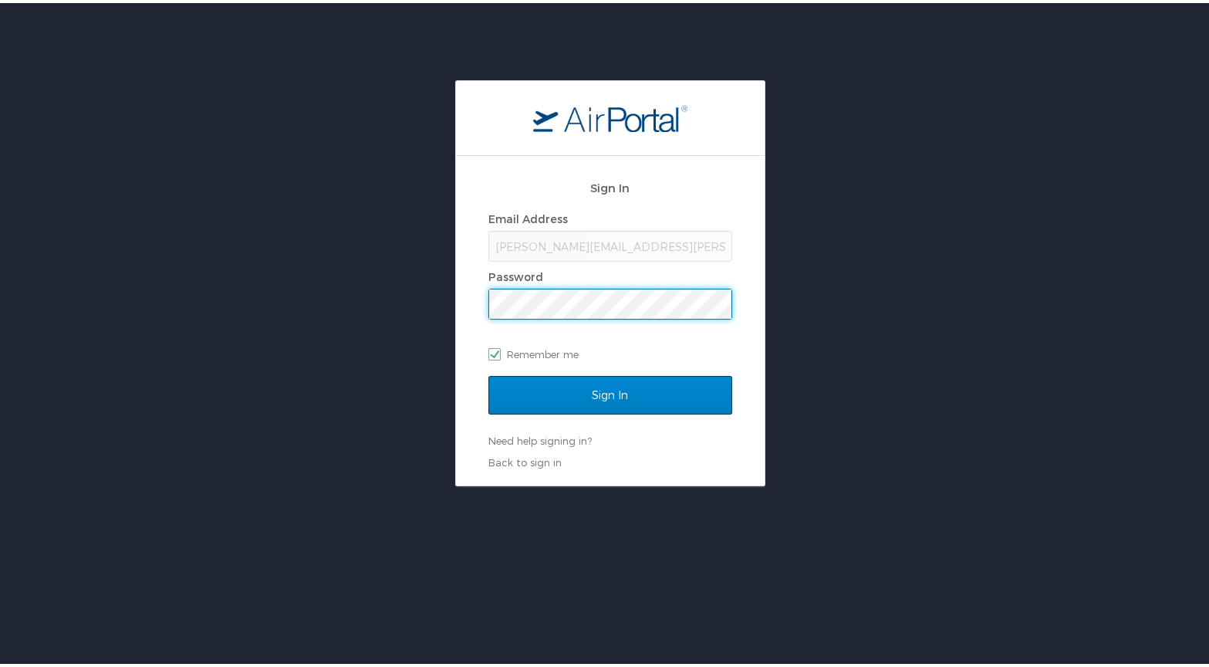  I want to click on a: Need help signing in?, so click(540, 437).